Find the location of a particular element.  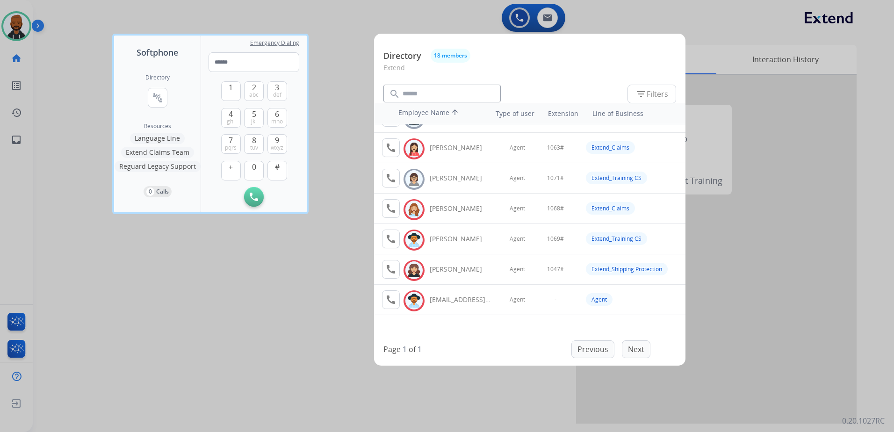

span: Softphone is located at coordinates (157, 52).